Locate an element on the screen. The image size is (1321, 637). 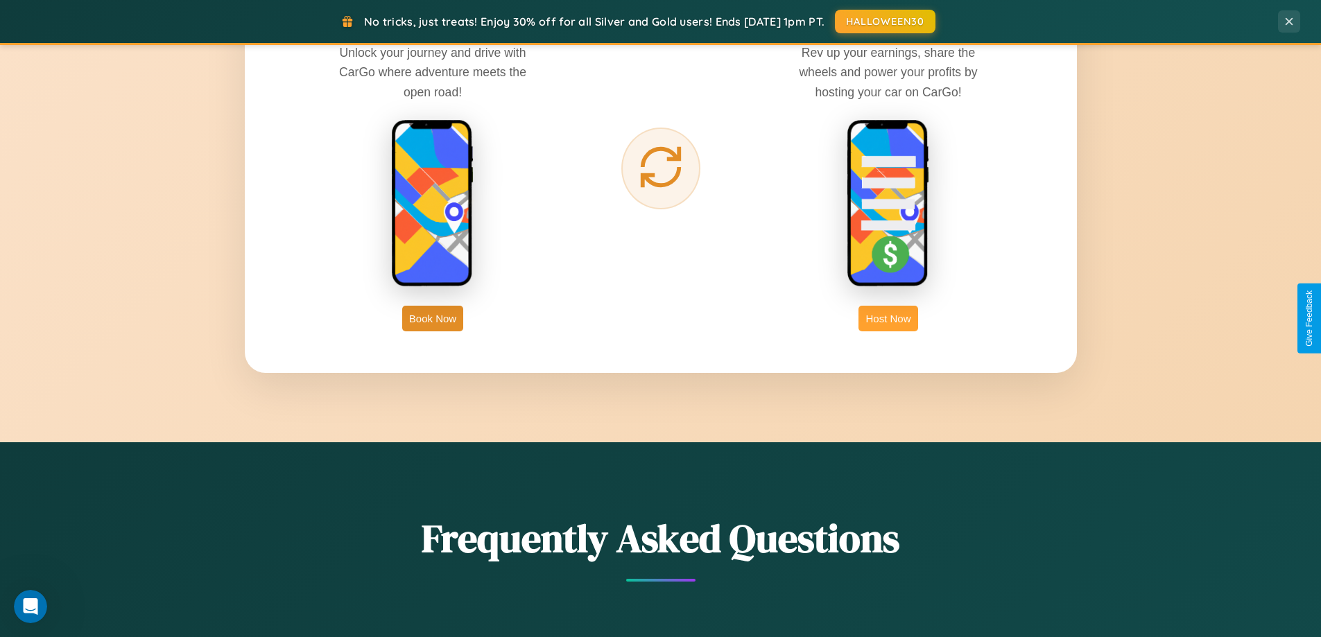
h2: Frequently Asked Questions is located at coordinates (661, 538).